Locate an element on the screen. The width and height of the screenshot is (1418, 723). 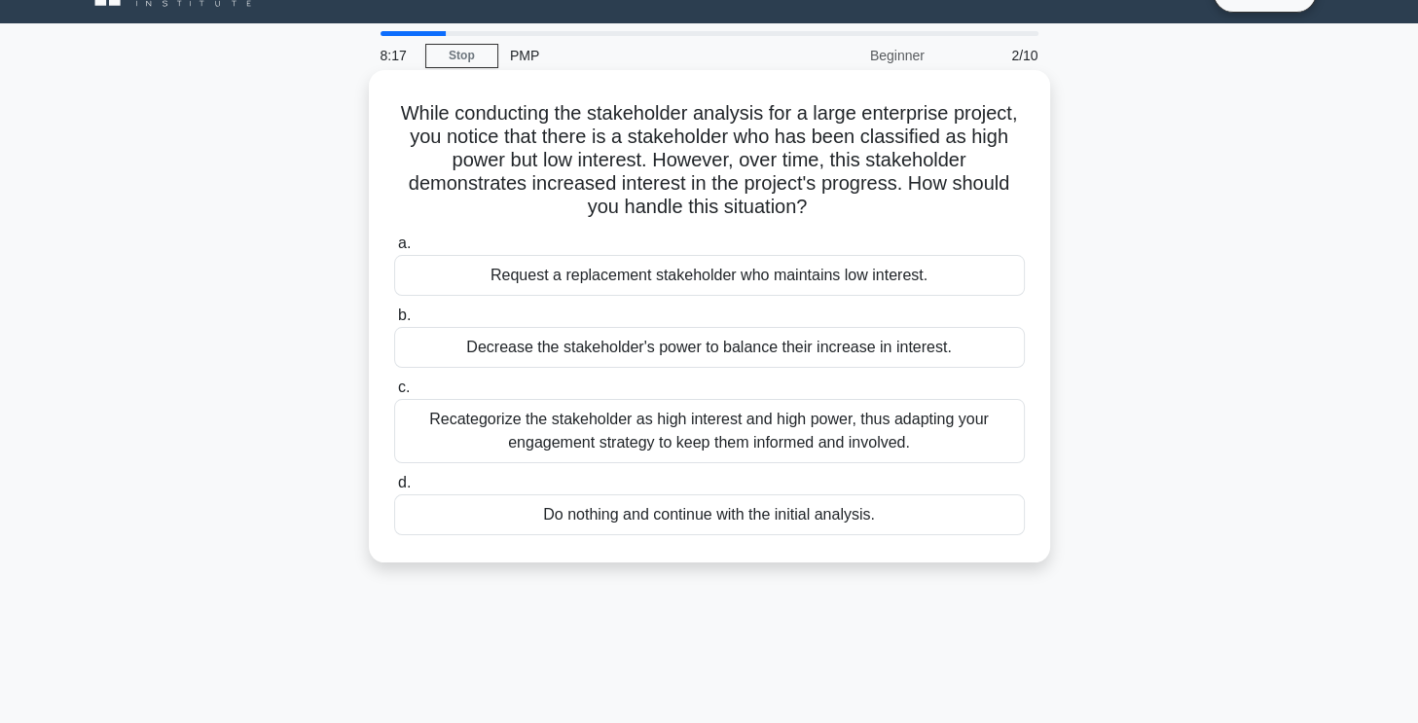
div: Do nothing and continue with the initial analysis. is located at coordinates (710, 515).